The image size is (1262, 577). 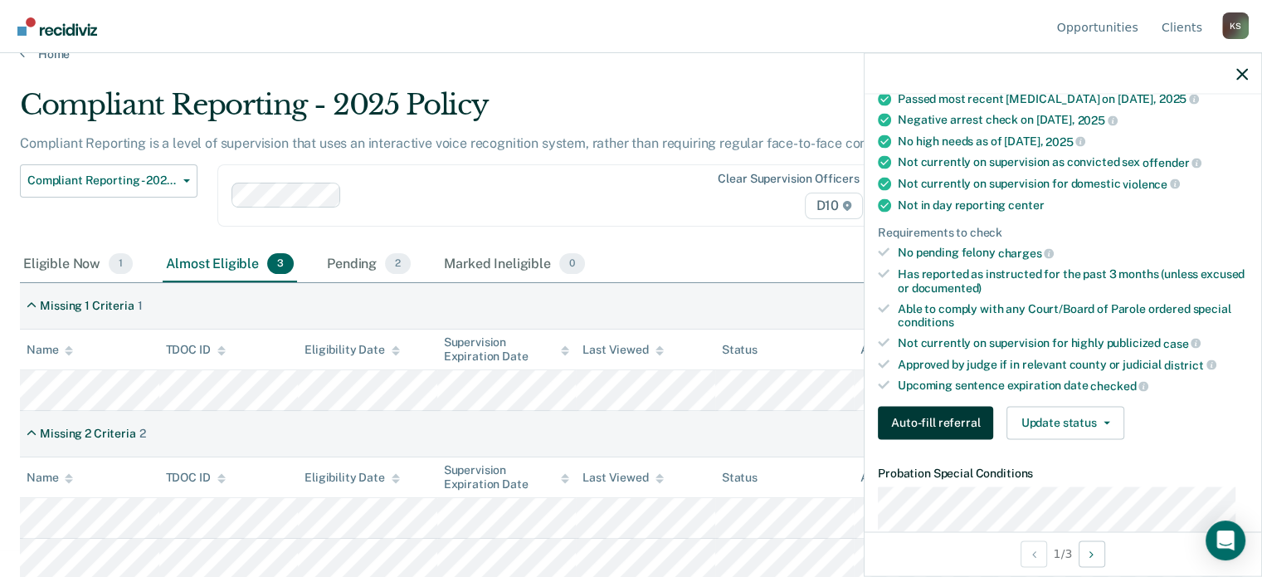 I want to click on span: 1, so click(x=120, y=264).